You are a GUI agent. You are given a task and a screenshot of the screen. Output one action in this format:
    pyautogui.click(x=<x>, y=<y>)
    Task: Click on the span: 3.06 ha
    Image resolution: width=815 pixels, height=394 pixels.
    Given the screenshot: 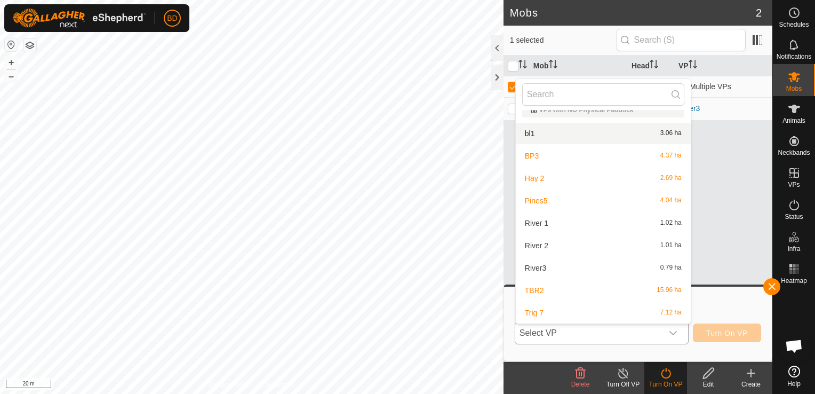 What is the action you would take?
    pyautogui.click(x=671, y=133)
    